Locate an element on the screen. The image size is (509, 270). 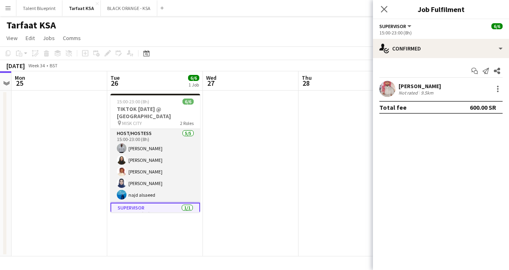
h1: Tarfaat KSA is located at coordinates (31, 25).